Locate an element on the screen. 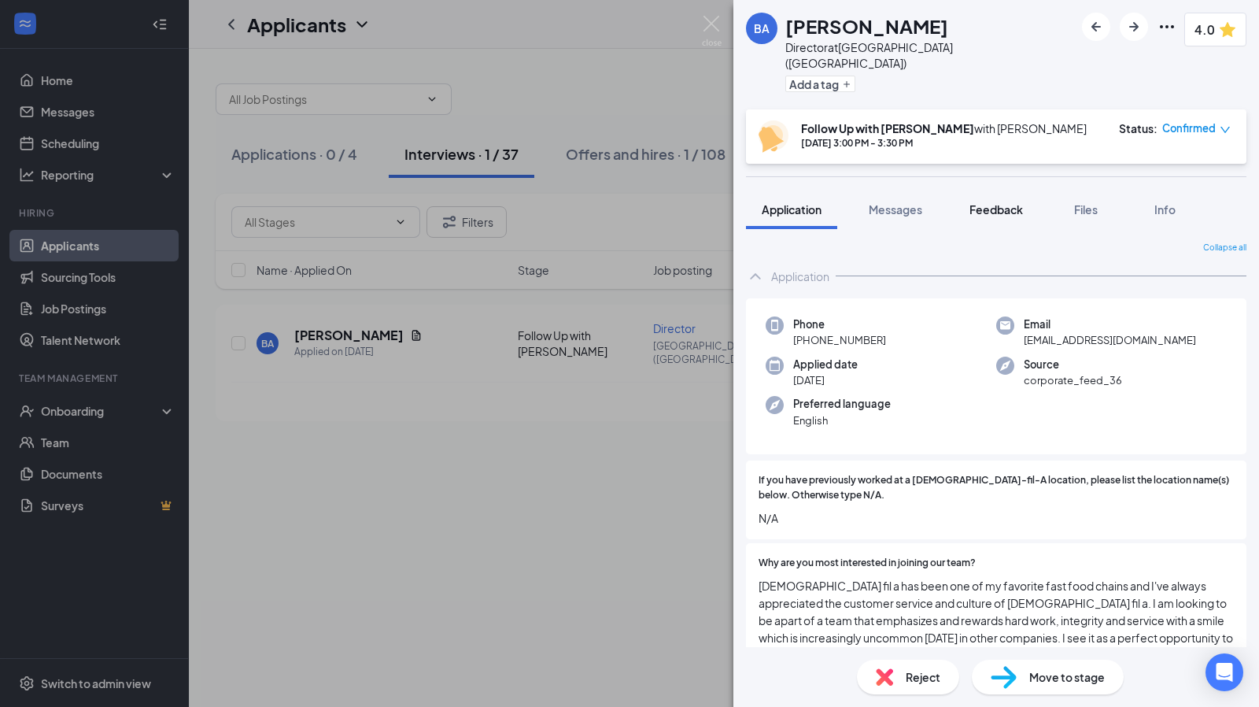 The image size is (1259, 707). span: 4.0 is located at coordinates (1205, 29).